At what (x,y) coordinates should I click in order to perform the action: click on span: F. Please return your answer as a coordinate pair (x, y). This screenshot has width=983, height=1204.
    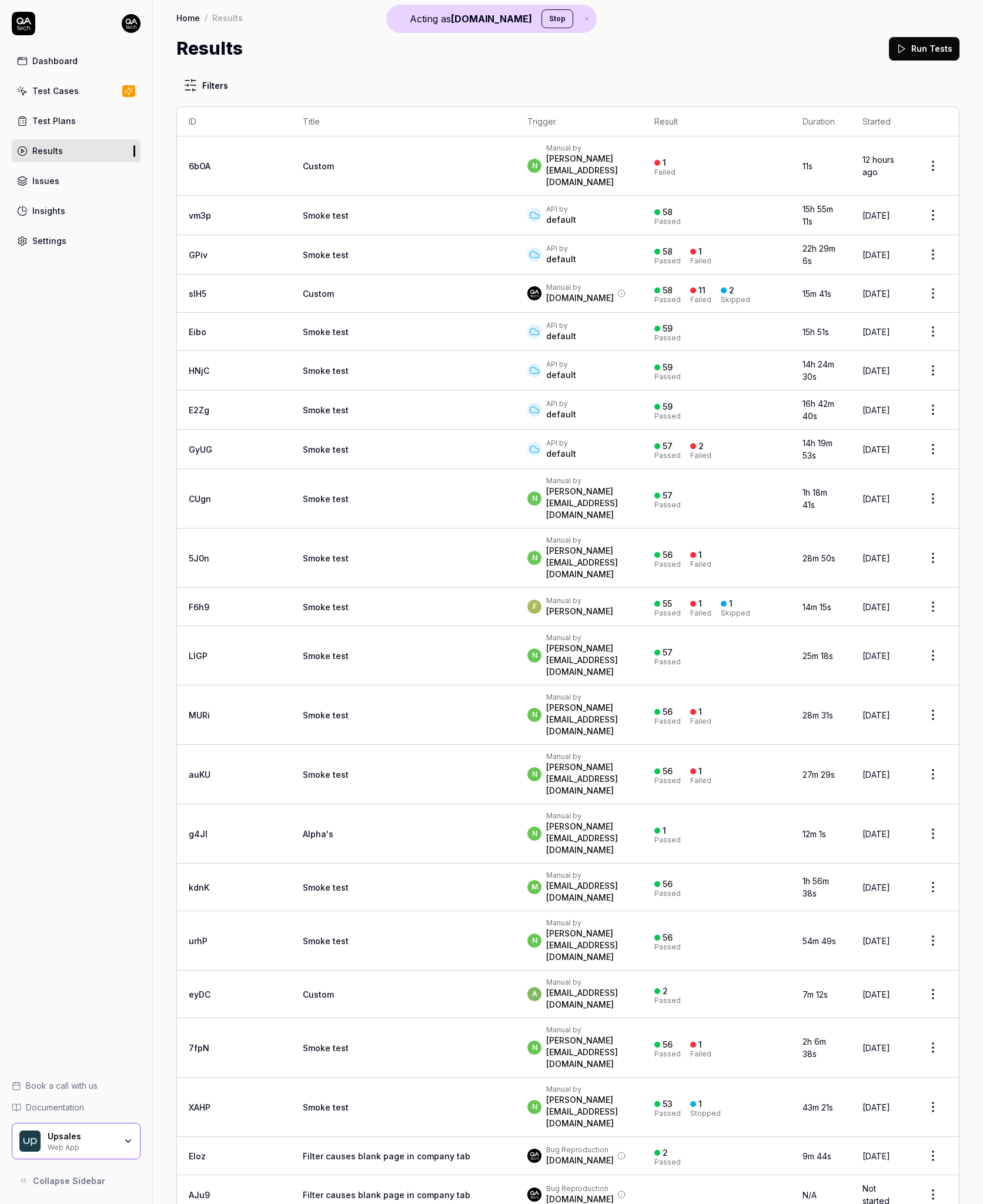
    Looking at the image, I should click on (534, 607).